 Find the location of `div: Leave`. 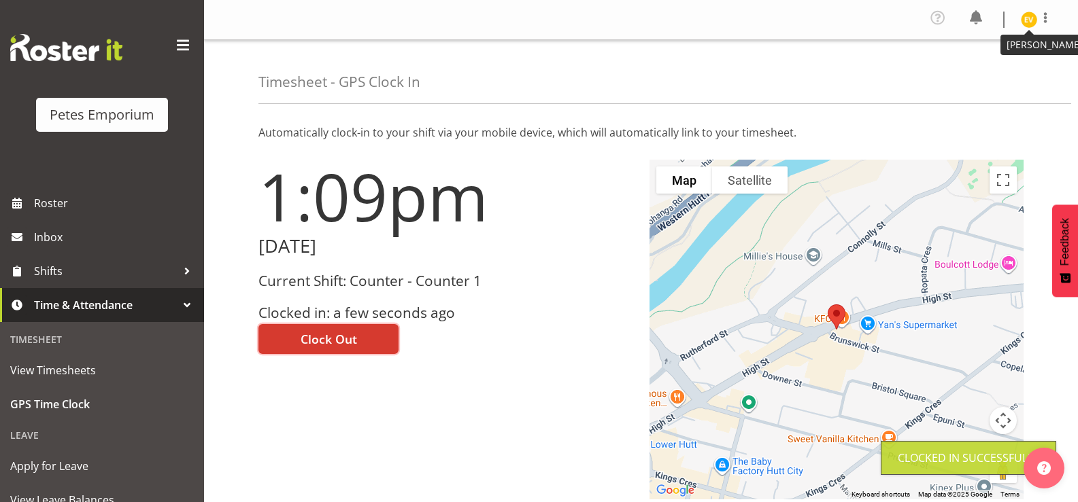

div: Leave is located at coordinates (102, 435).